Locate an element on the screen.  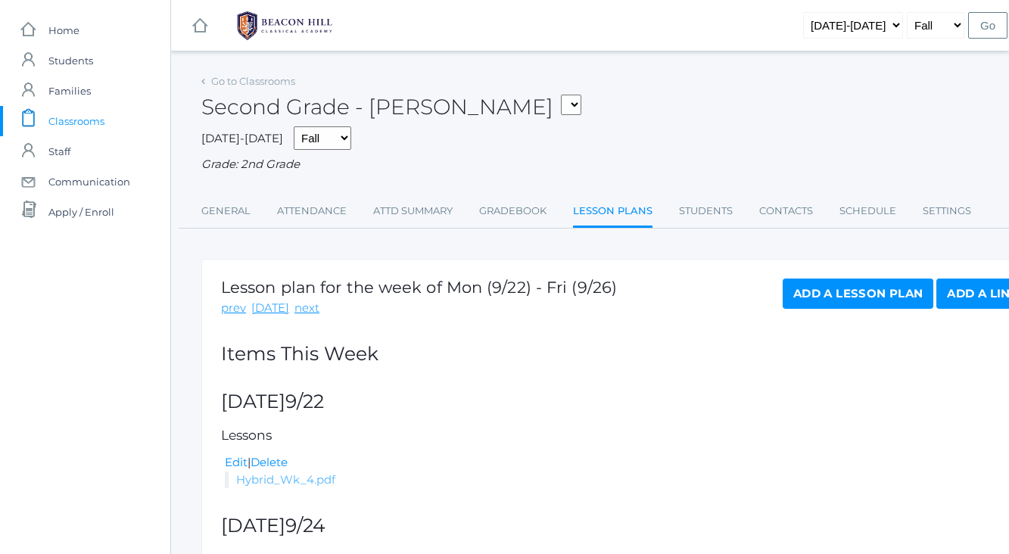
a: Go to Classrooms is located at coordinates (253, 81).